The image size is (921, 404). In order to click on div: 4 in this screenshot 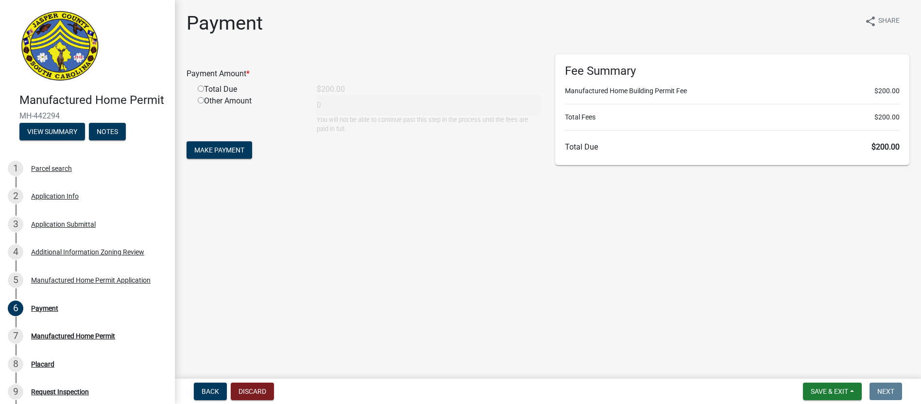, I will do `click(16, 252)`.